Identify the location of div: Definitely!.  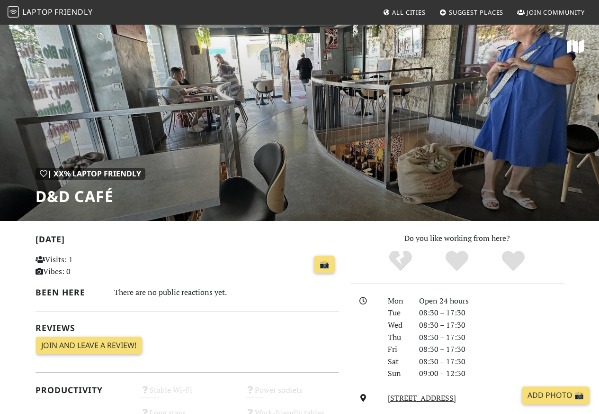
(513, 261).